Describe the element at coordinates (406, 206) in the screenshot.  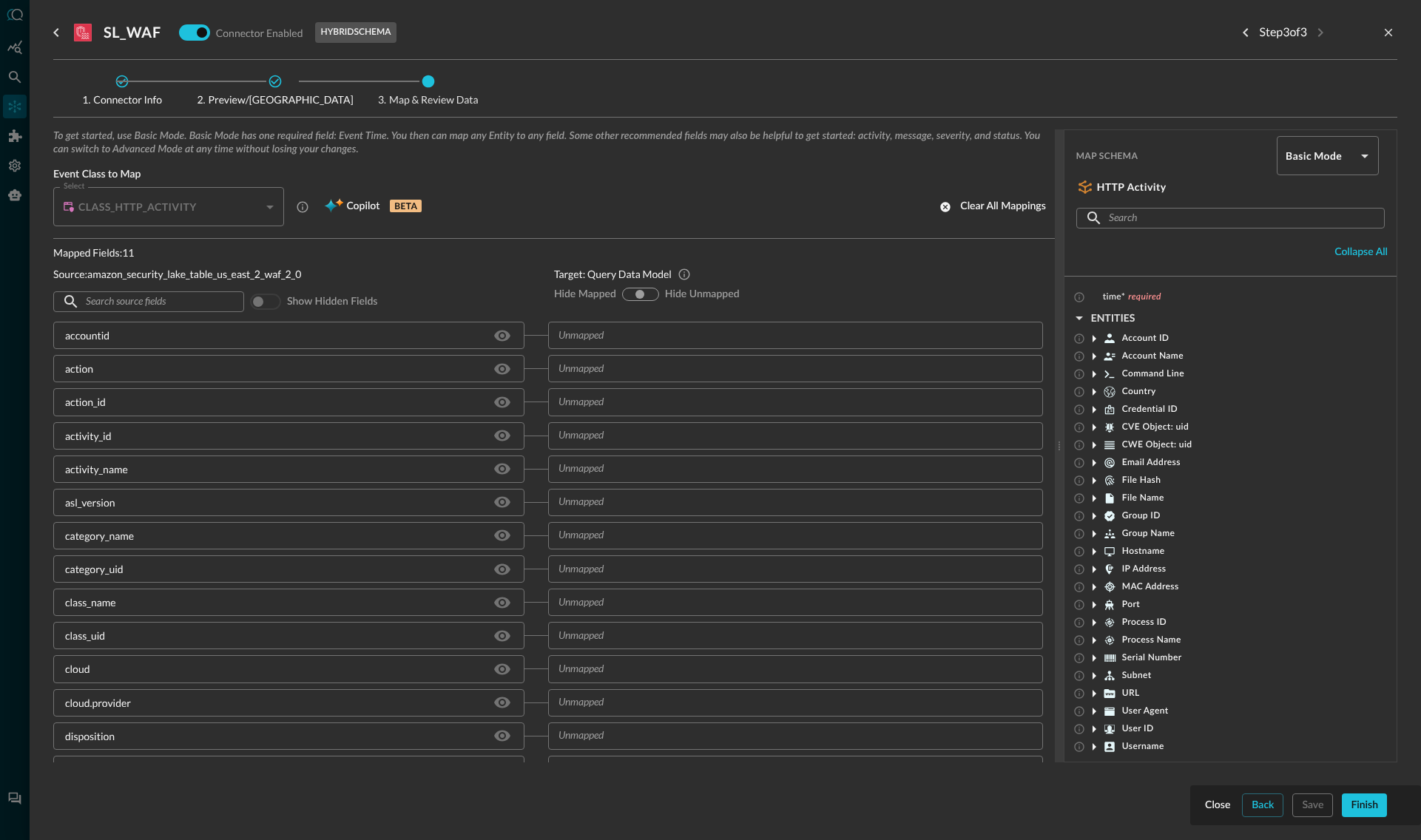
I see `p: BETA` at that location.